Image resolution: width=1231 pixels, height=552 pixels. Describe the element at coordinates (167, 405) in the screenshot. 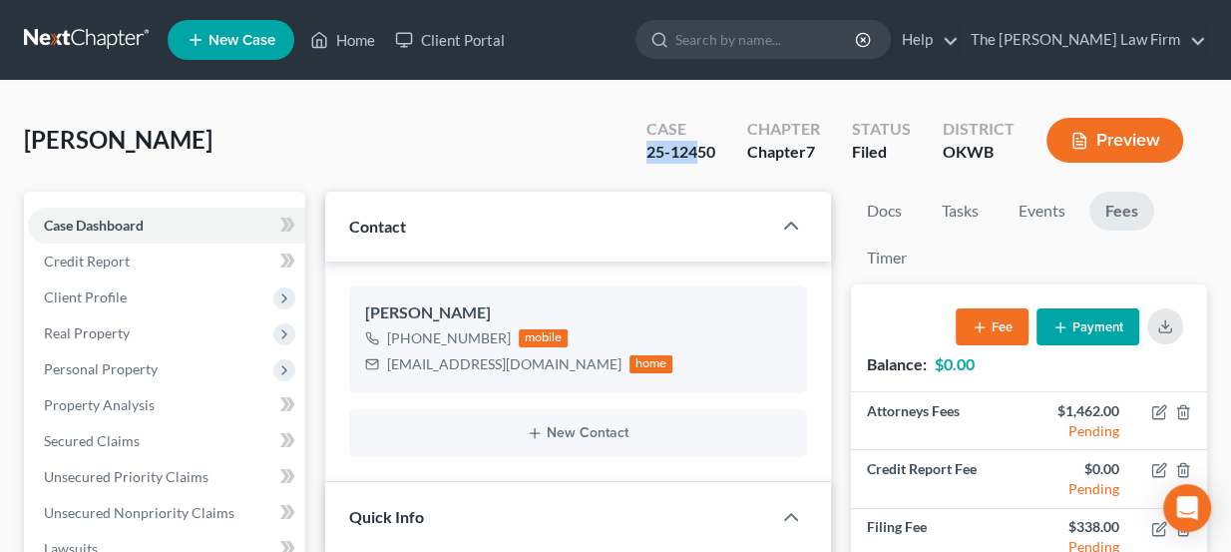

I see `a: Property Analysis` at that location.